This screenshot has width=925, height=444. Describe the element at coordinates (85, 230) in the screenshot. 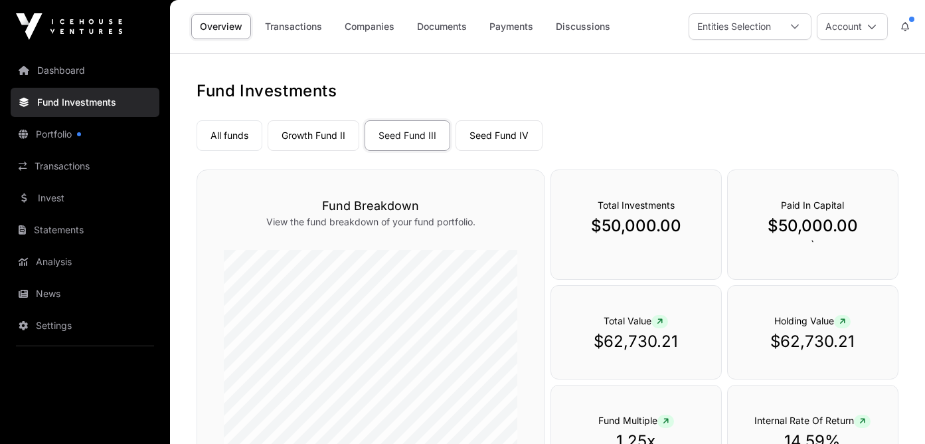

I see `a: Statements` at that location.